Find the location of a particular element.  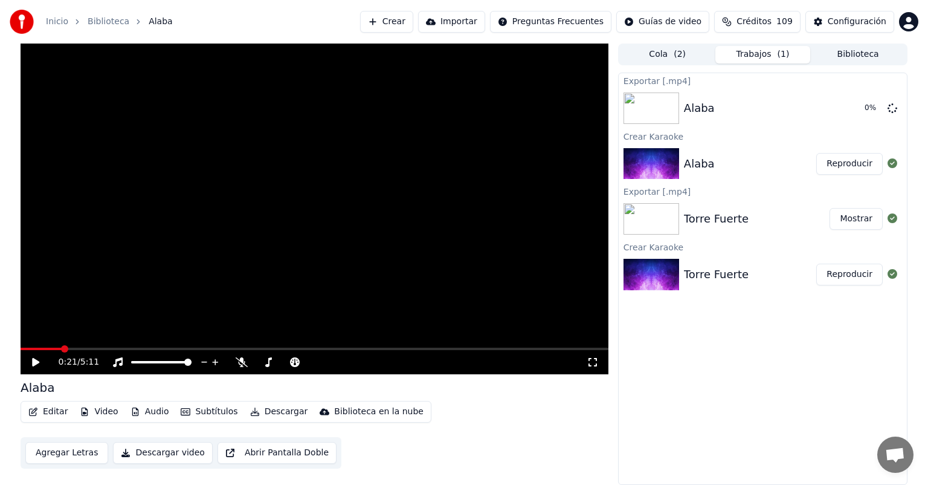

nav: breadcrumb is located at coordinates (109, 22).